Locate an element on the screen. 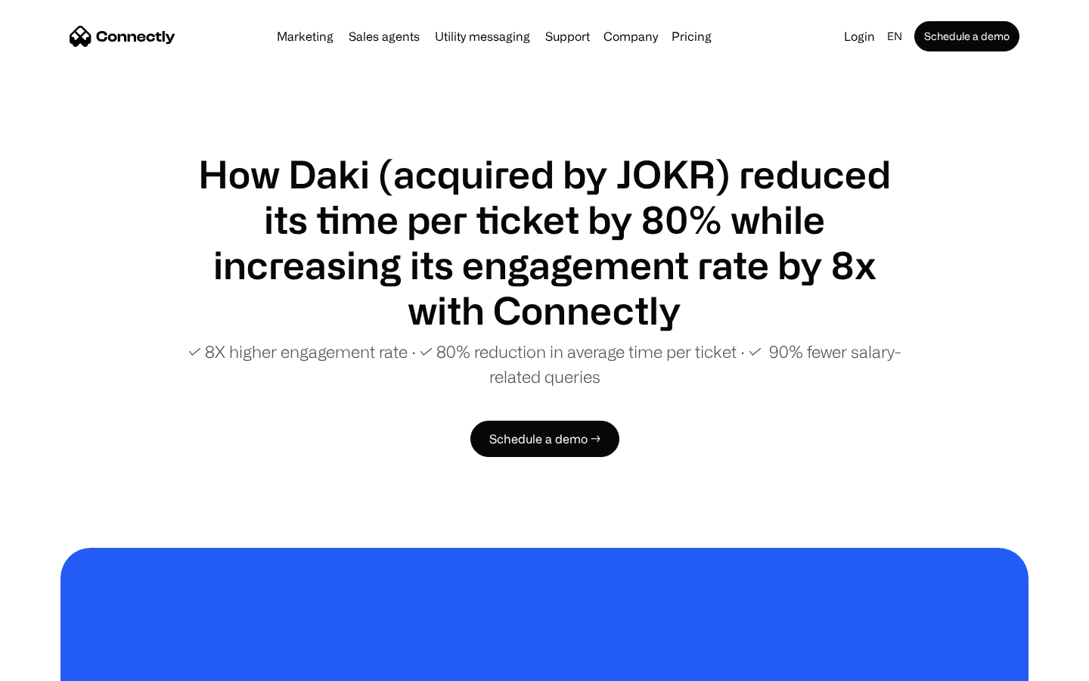 Image resolution: width=1089 pixels, height=681 pixels. a: Schedule a demo is located at coordinates (967, 36).